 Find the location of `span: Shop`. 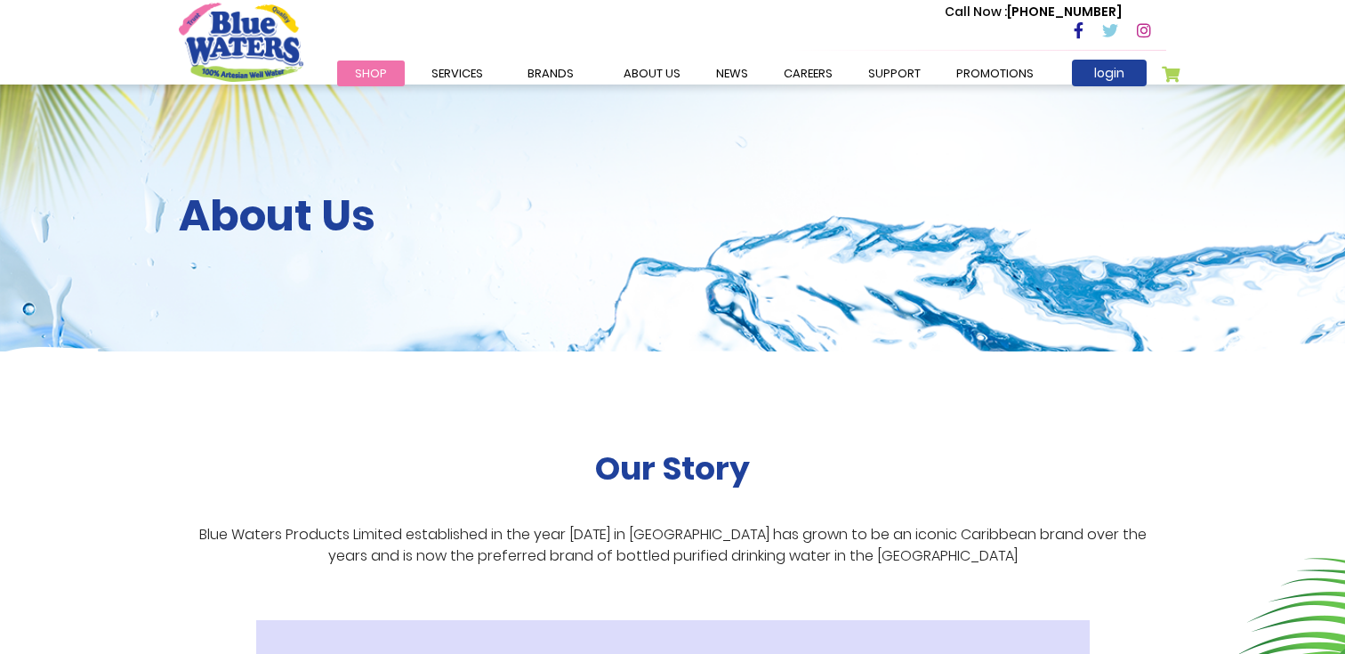

span: Shop is located at coordinates (371, 73).